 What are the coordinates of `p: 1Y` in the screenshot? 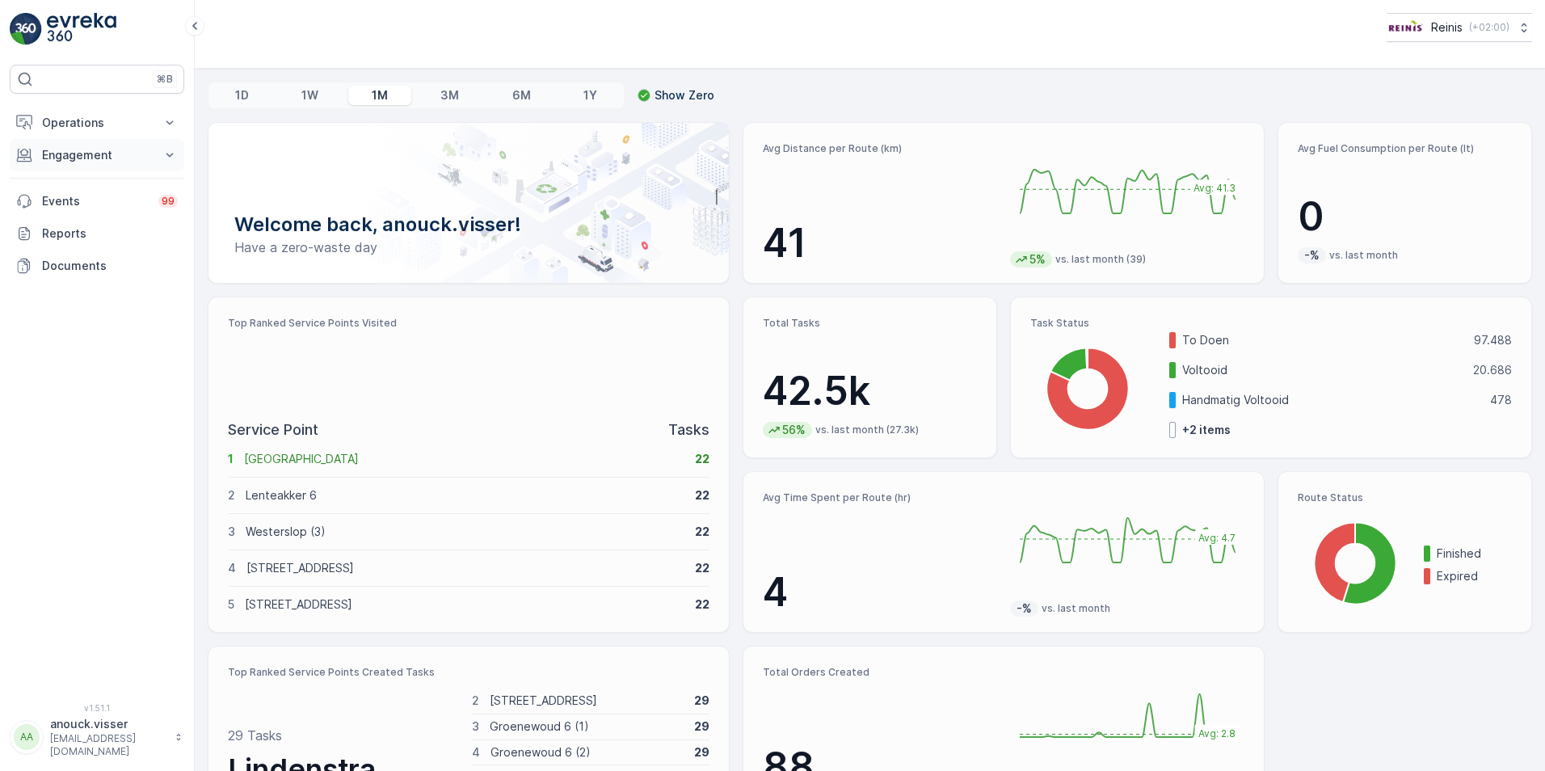 It's located at (590, 95).